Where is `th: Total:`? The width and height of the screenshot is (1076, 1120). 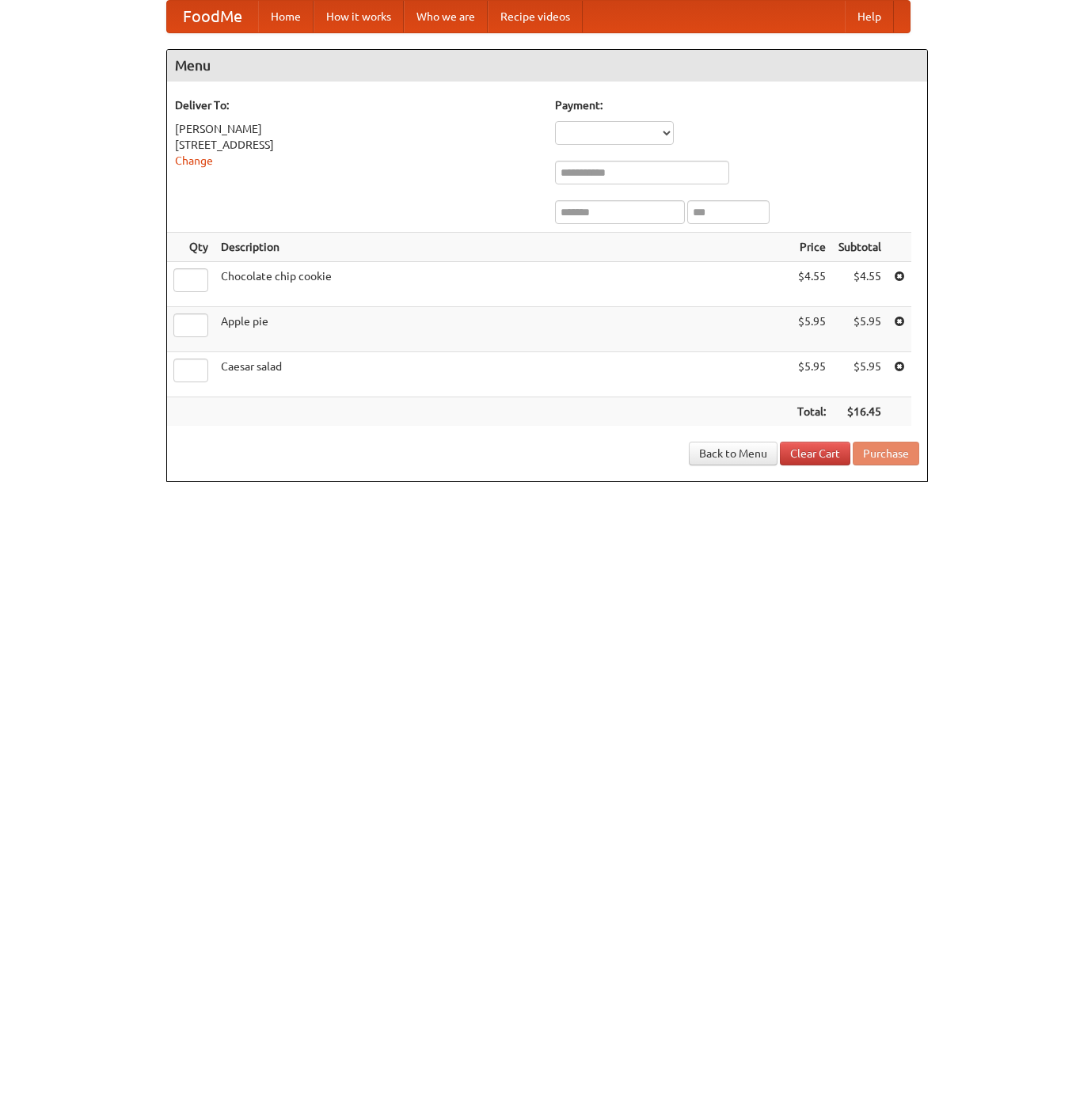 th: Total: is located at coordinates (811, 412).